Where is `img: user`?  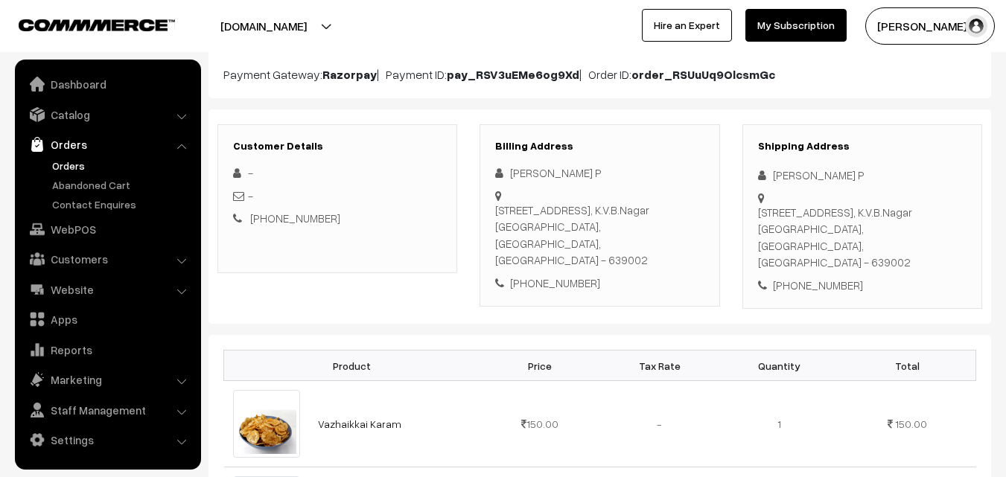 img: user is located at coordinates (976, 26).